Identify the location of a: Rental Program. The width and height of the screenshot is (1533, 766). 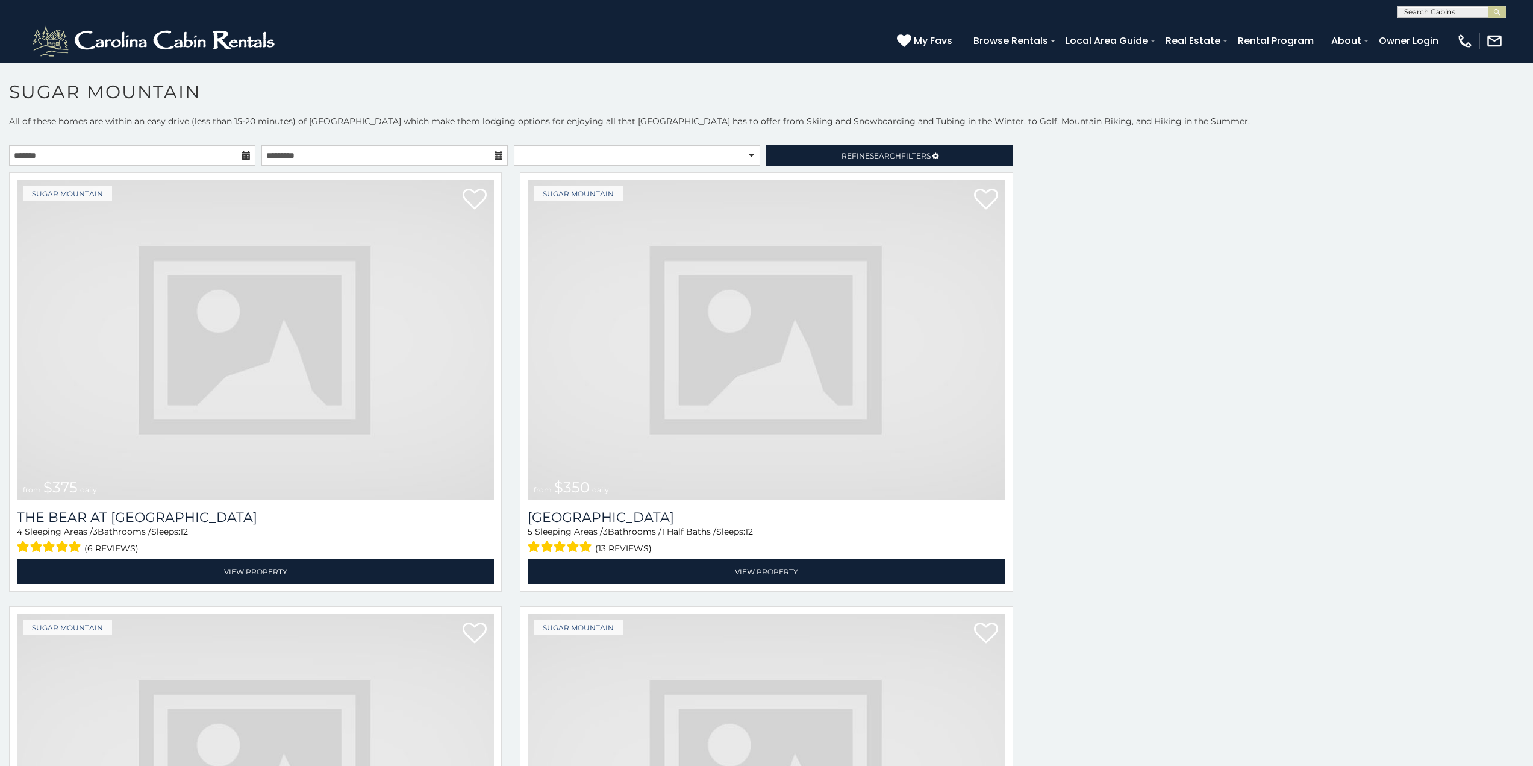
(1276, 40).